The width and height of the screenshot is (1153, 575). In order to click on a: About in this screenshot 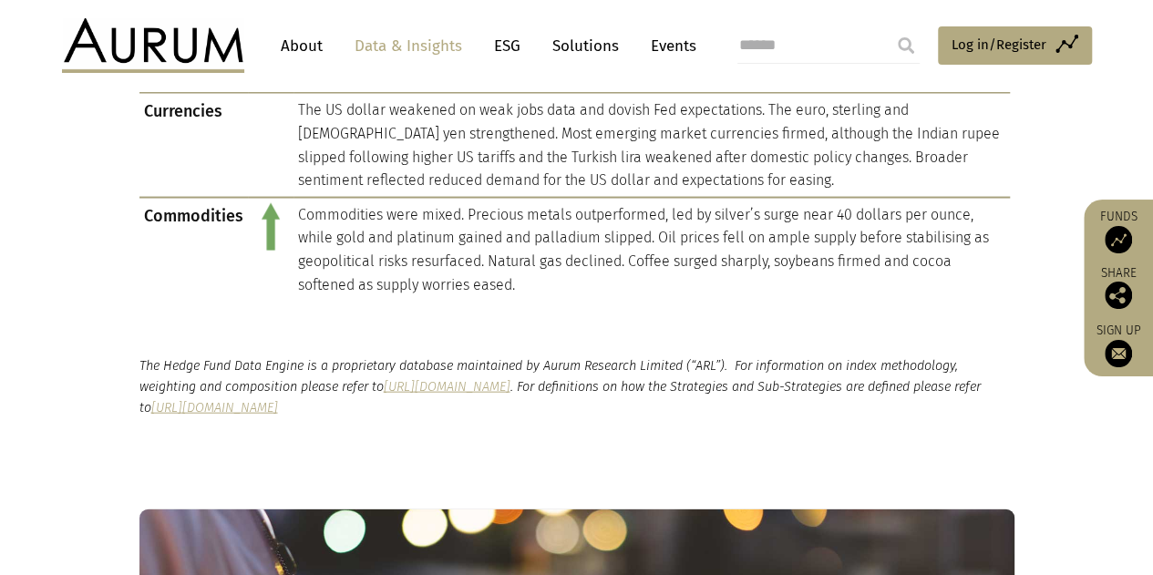, I will do `click(302, 46)`.